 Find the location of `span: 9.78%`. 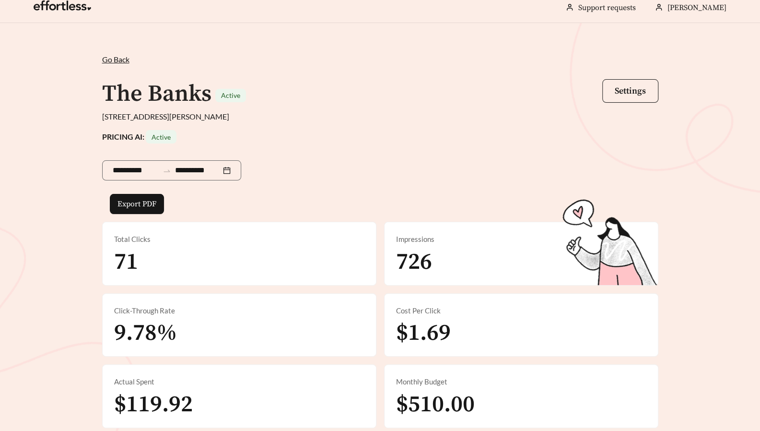

span: 9.78% is located at coordinates (145, 333).